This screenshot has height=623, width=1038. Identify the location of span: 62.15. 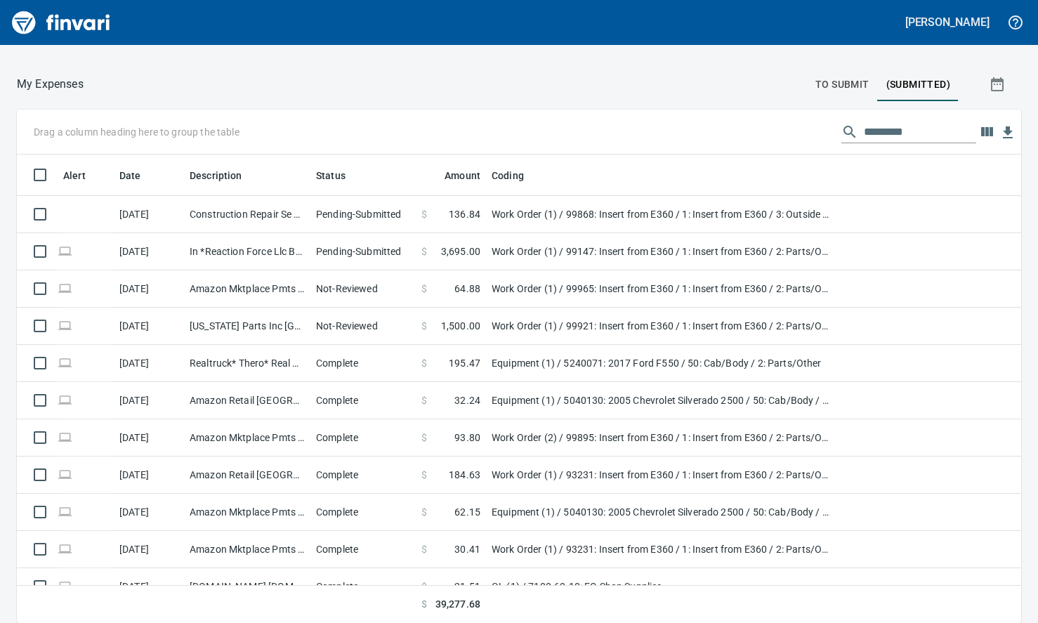
(467, 512).